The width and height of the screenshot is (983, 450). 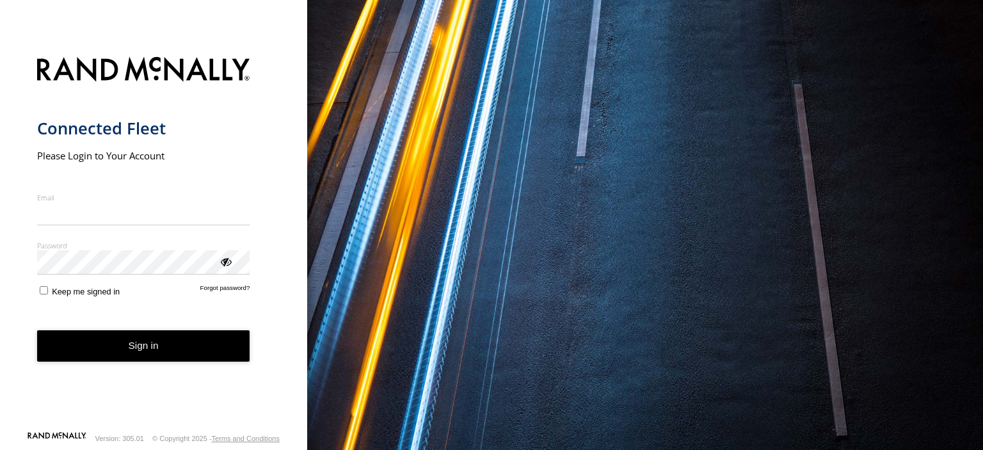 What do you see at coordinates (246, 439) in the screenshot?
I see `a: Terms and Conditions` at bounding box center [246, 439].